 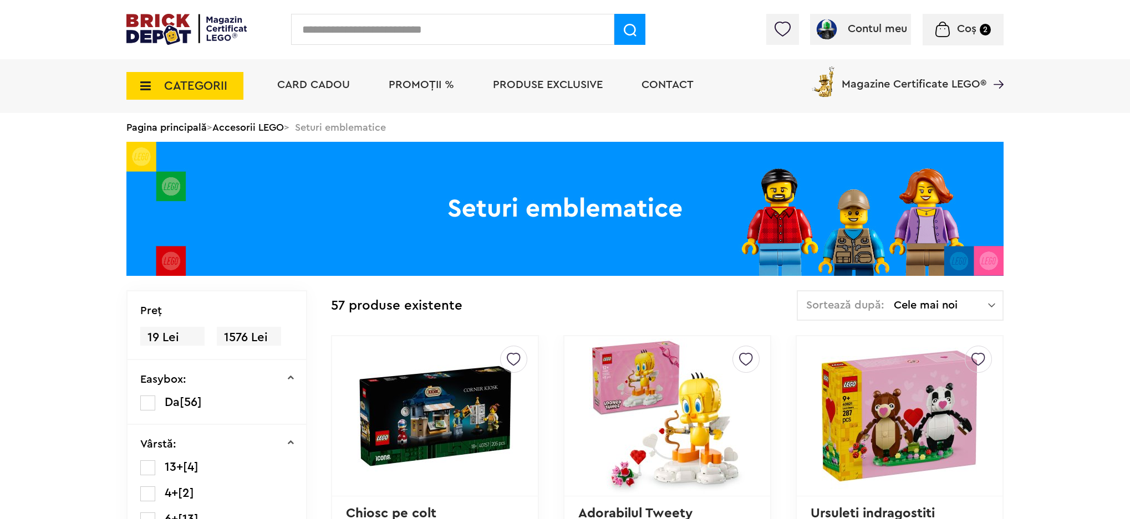 What do you see at coordinates (191, 467) in the screenshot?
I see `span: [4]` at bounding box center [191, 467].